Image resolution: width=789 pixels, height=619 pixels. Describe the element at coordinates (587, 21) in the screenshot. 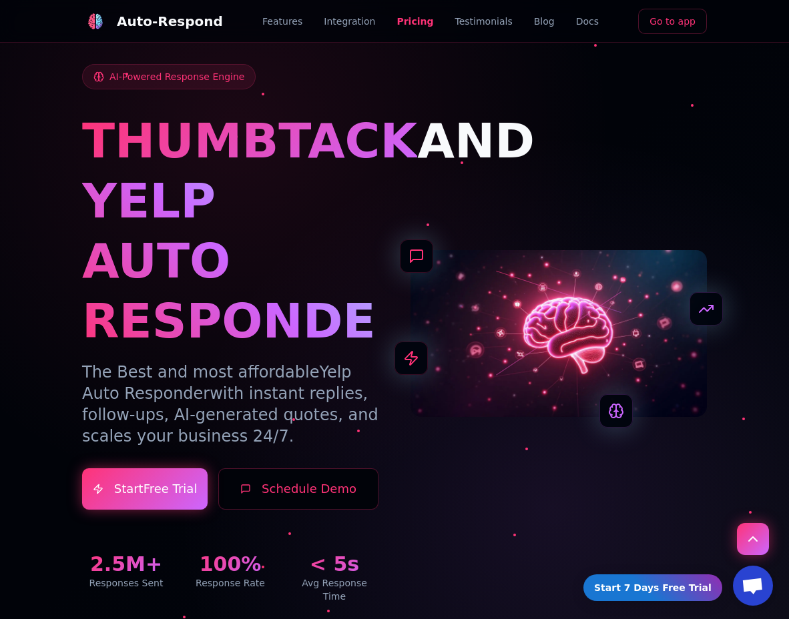

I see `a: Docs` at that location.